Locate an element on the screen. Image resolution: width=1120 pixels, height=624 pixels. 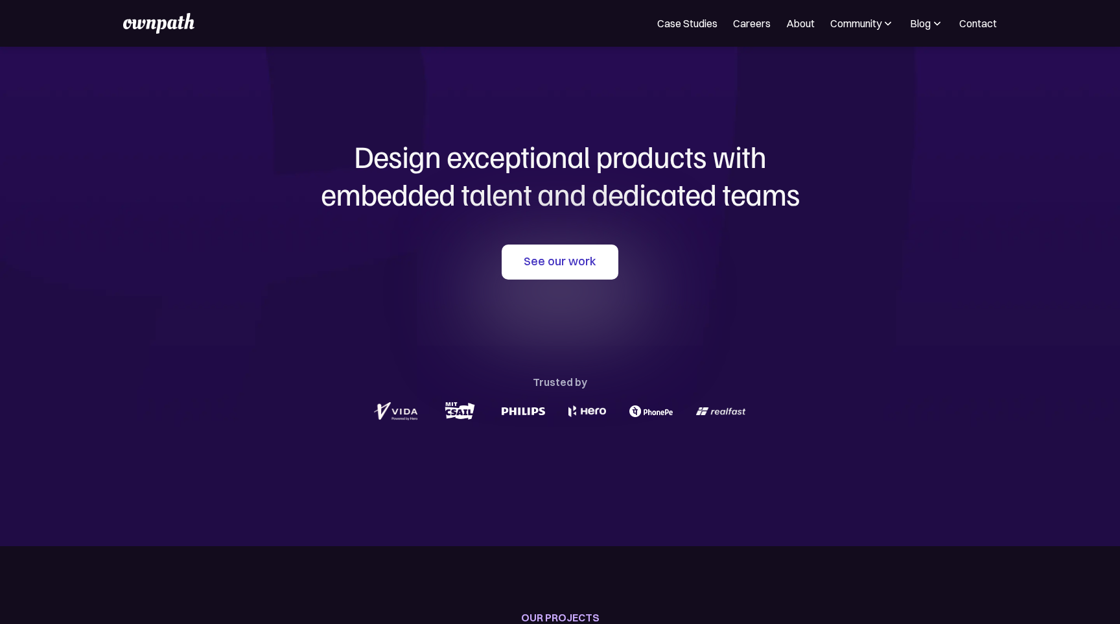
a: Contact is located at coordinates (978, 23).